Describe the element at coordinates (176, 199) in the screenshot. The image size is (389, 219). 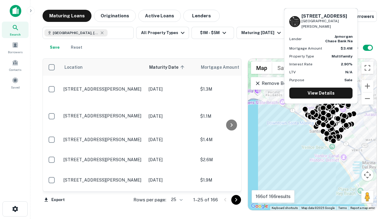
I see `div: 25` at that location.